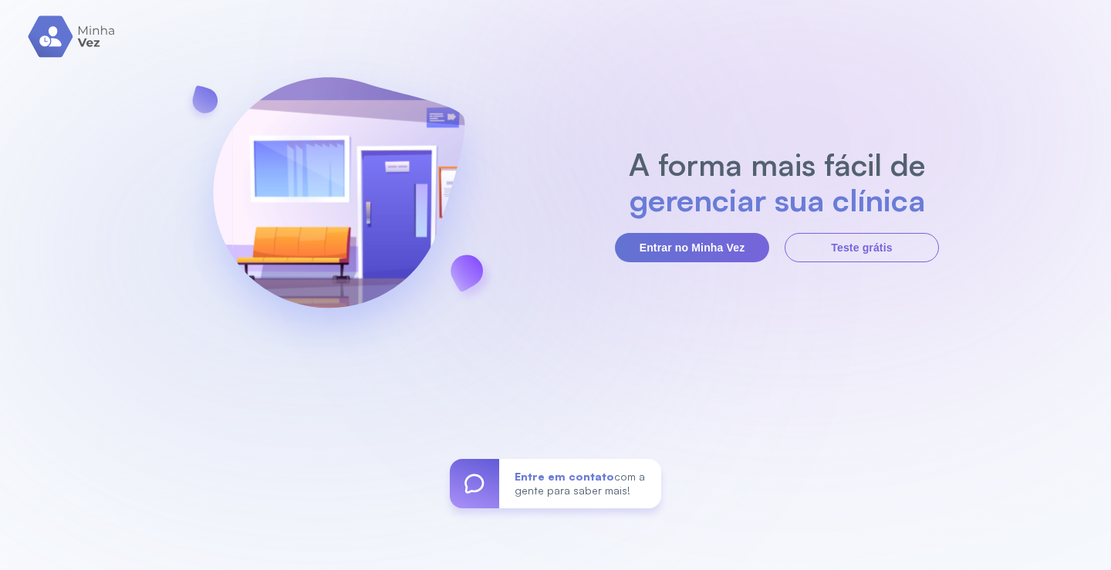  I want to click on button: Teste grátis, so click(862, 248).